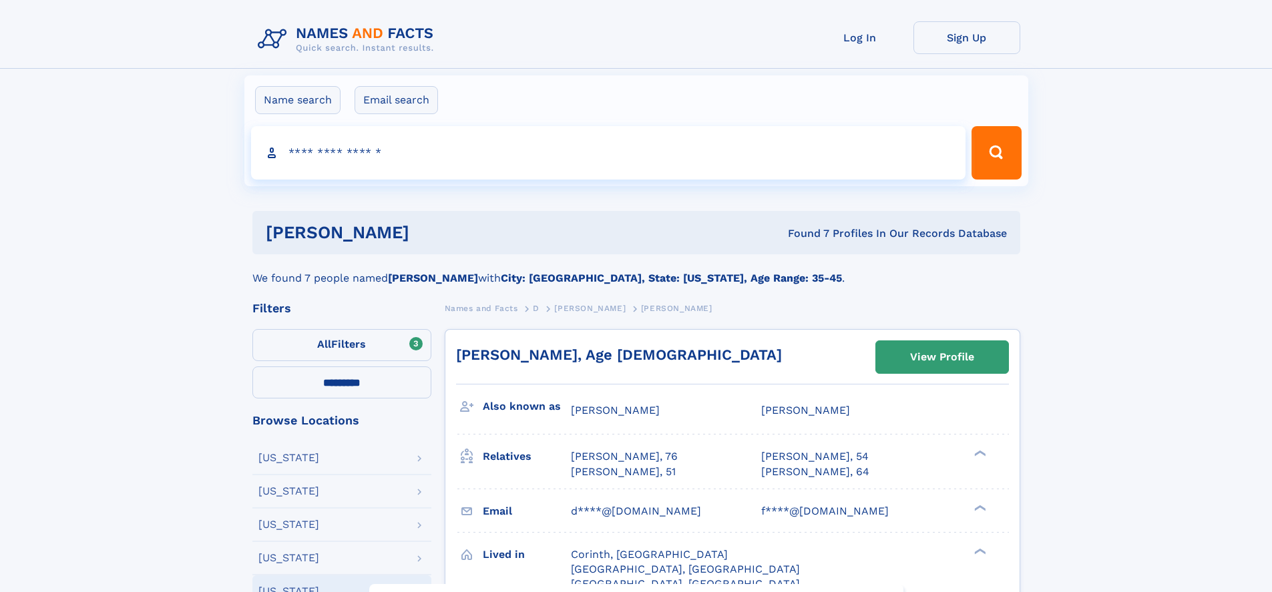 This screenshot has width=1272, height=592. What do you see at coordinates (527, 512) in the screenshot?
I see `h3: Email` at bounding box center [527, 512].